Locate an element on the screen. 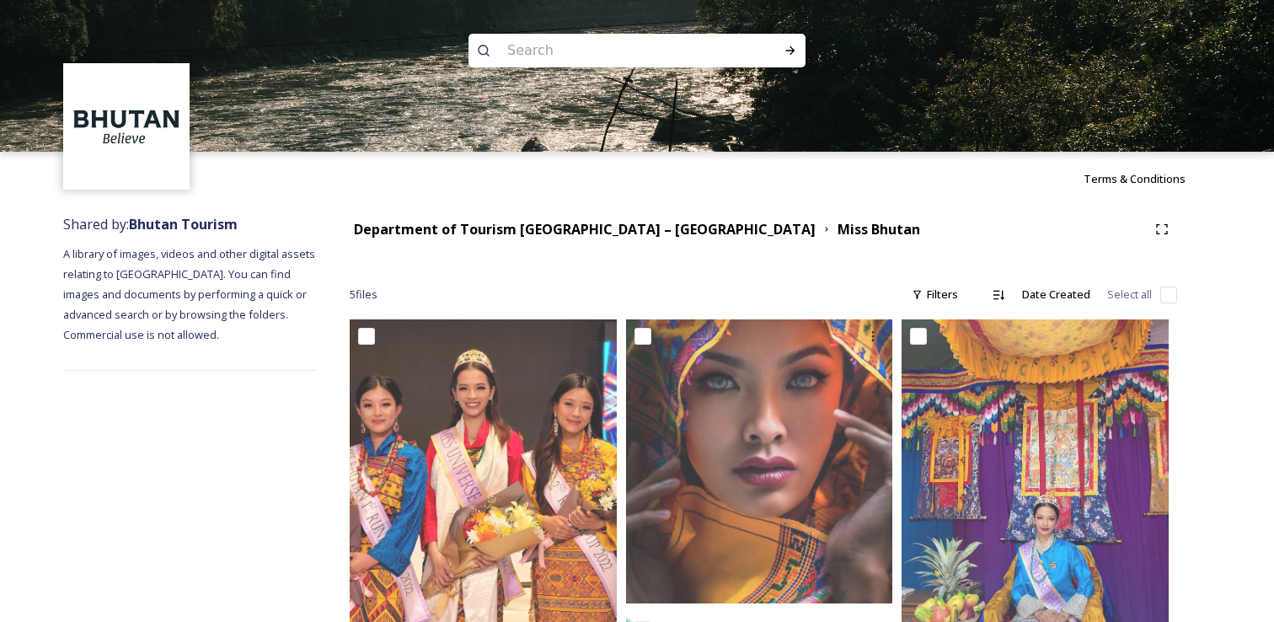 Image resolution: width=1274 pixels, height=622 pixels. img: BT_Logo_BB_Lockup_CMYK_High%2520Res.jpg is located at coordinates (126, 126).